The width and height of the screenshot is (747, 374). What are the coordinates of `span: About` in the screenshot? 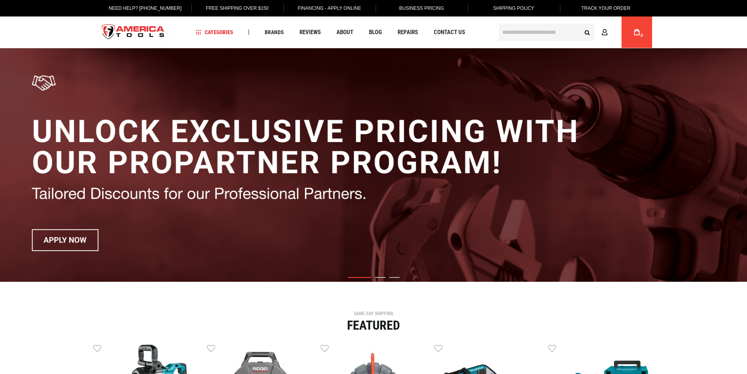 It's located at (345, 32).